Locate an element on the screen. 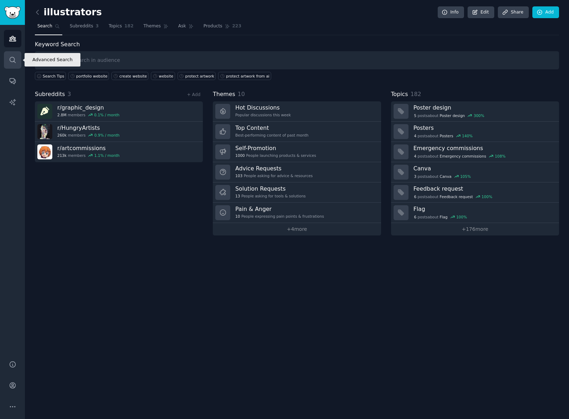 This screenshot has height=419, width=569. div: People launching products & services is located at coordinates (276, 156).